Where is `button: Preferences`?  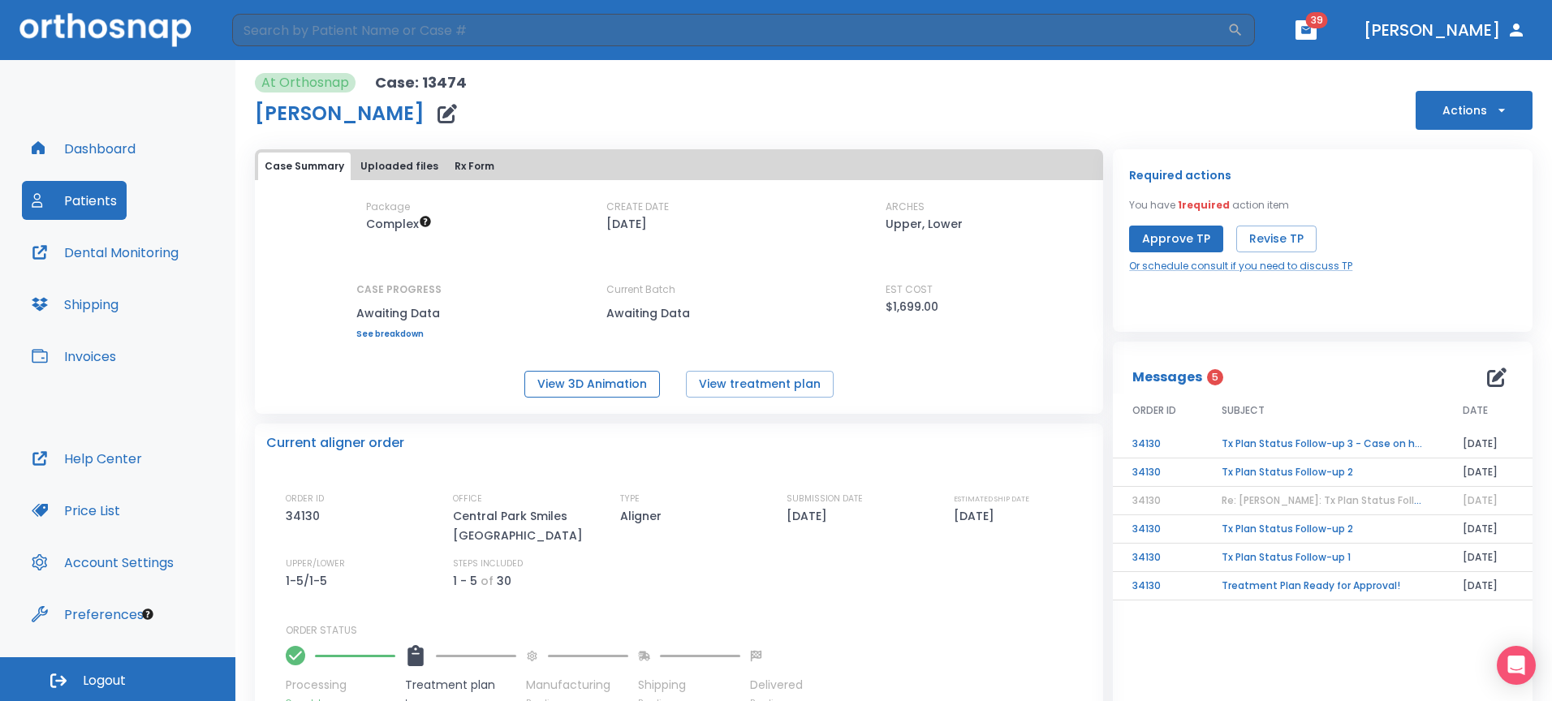 button: Preferences is located at coordinates (88, 614).